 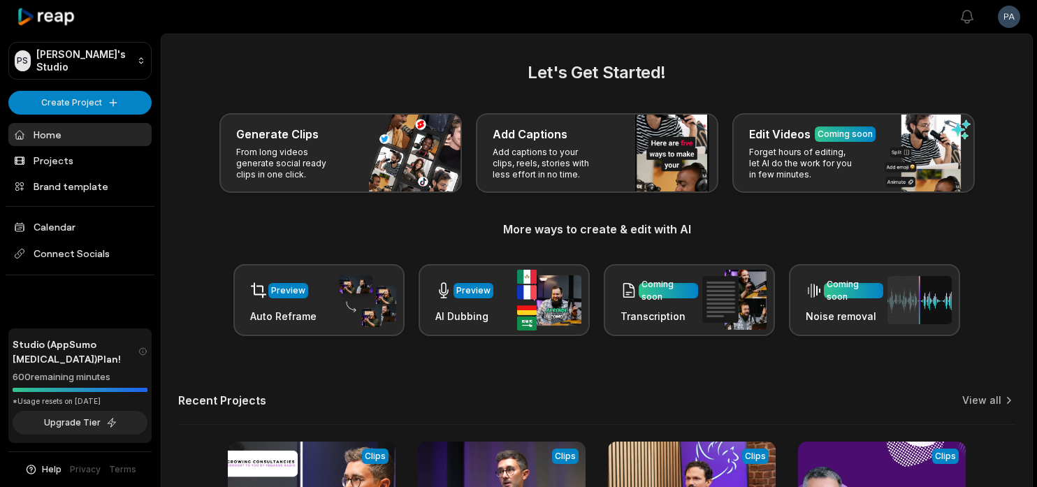 What do you see at coordinates (464, 316) in the screenshot?
I see `h3: AI Dubbing` at bounding box center [464, 316].